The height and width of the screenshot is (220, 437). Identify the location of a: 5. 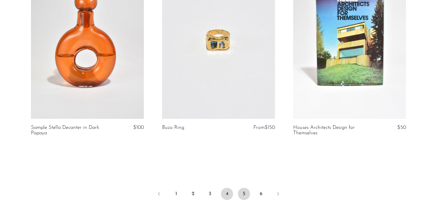
(244, 193).